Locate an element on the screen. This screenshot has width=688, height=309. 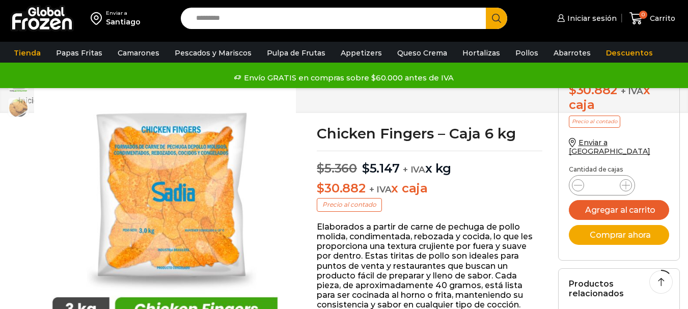
p: Cantidad de cajas is located at coordinates (619, 170).